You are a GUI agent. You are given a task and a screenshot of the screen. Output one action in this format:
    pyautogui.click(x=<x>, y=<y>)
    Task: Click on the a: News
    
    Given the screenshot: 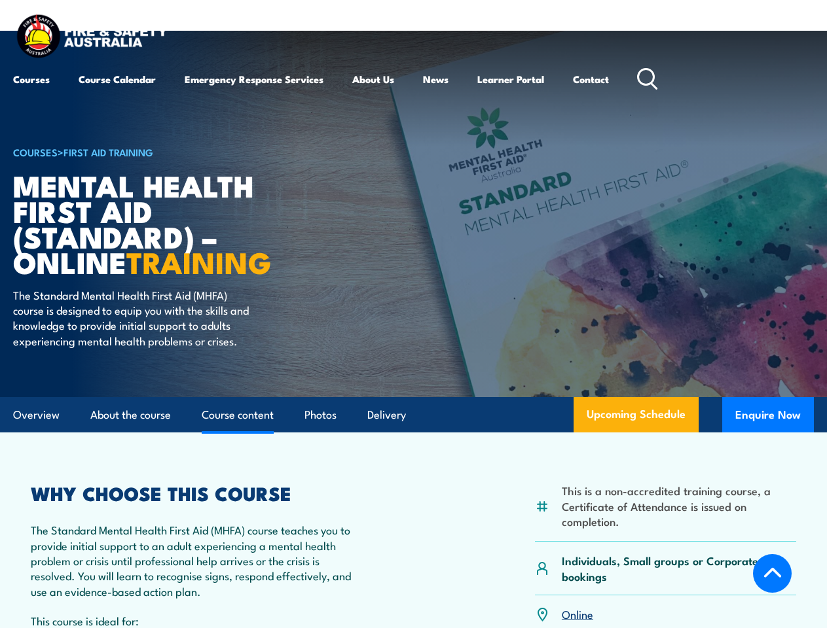 What is the action you would take?
    pyautogui.click(x=435, y=79)
    